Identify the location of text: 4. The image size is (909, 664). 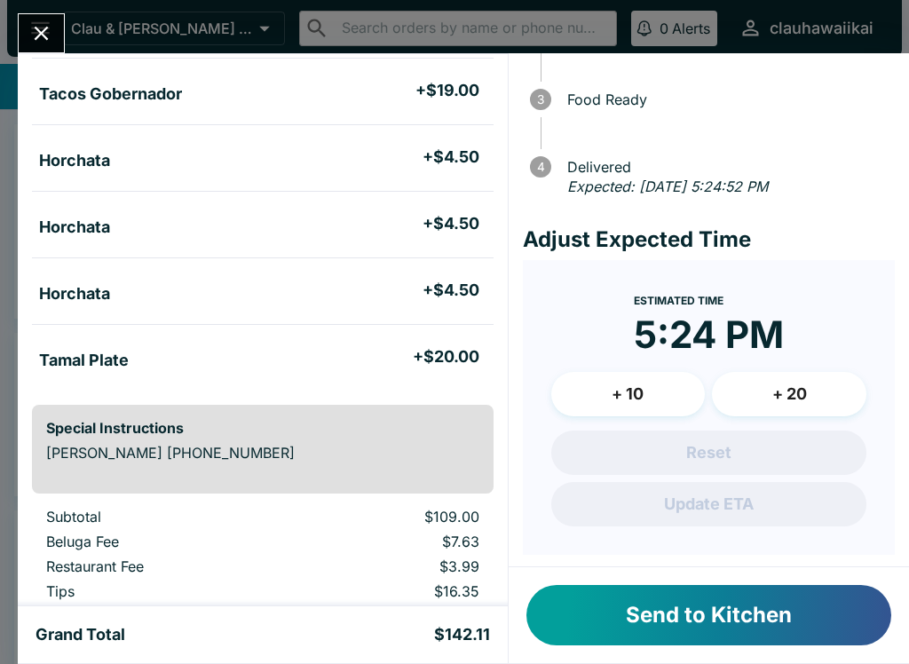
(539, 167).